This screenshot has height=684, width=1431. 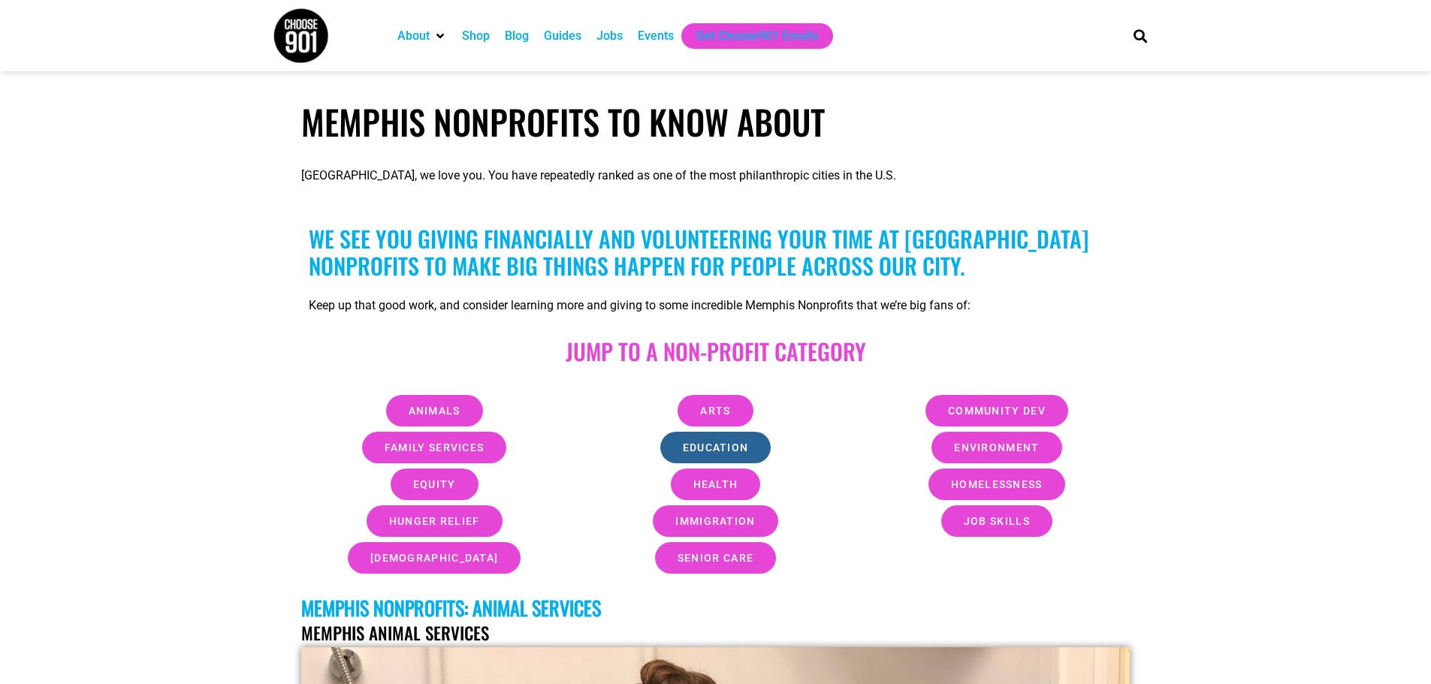 What do you see at coordinates (716, 484) in the screenshot?
I see `a: Health` at bounding box center [716, 484].